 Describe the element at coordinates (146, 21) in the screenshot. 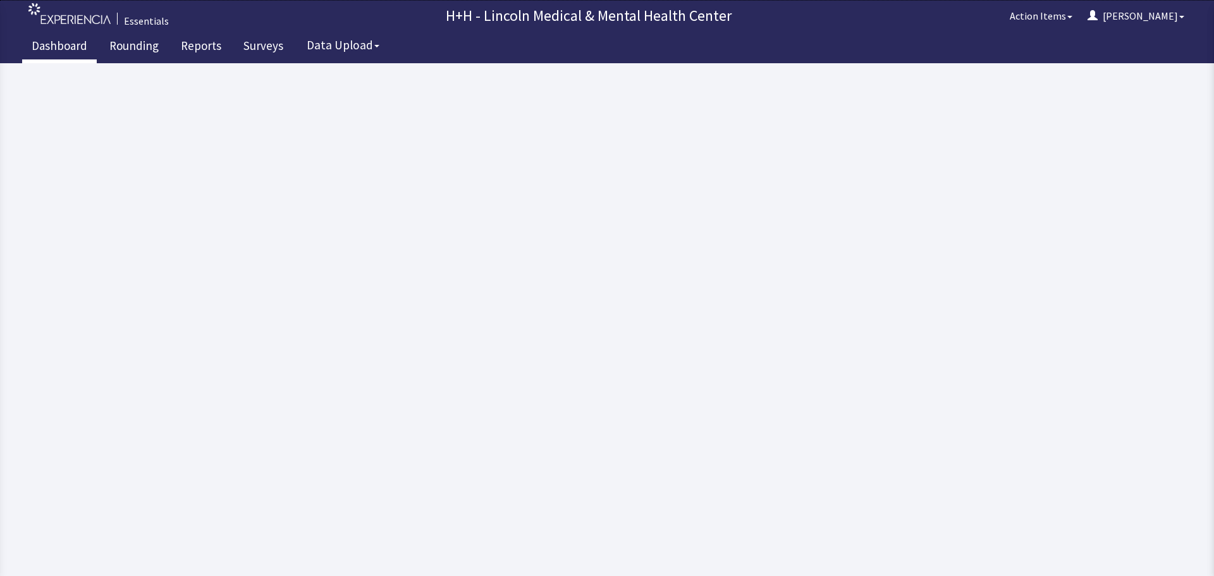

I see `div: Essentials` at that location.